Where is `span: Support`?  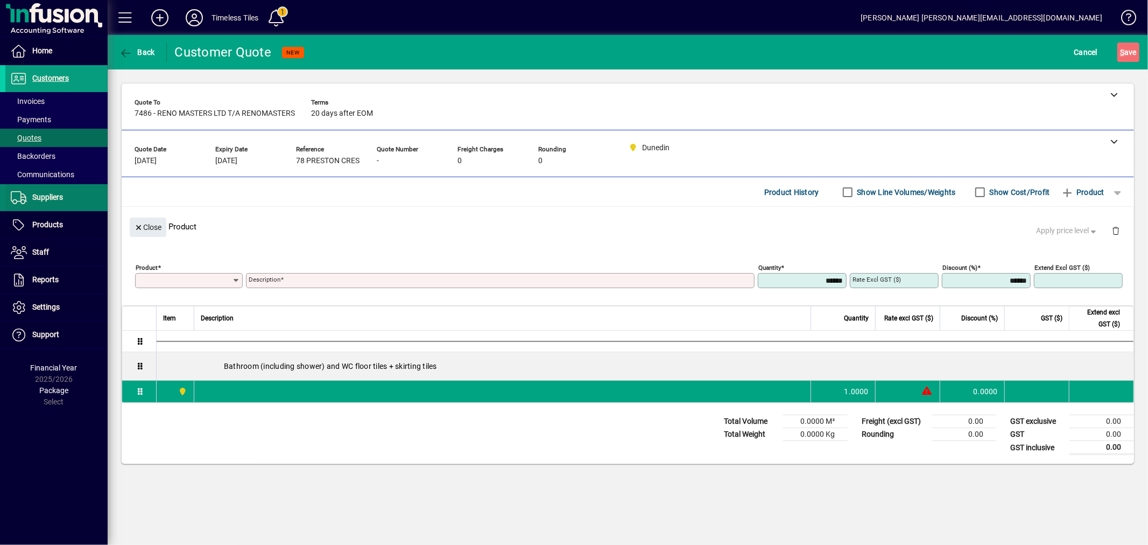 span: Support is located at coordinates (46, 334).